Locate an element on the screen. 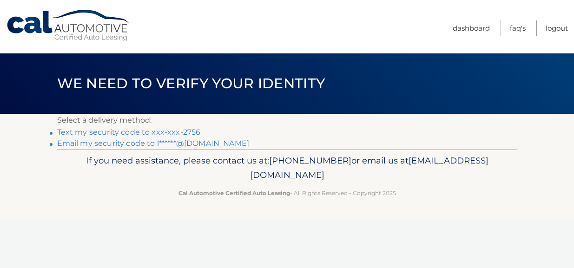 This screenshot has height=268, width=574. a: Text my security code to xxx-xxx-2756 is located at coordinates (129, 132).